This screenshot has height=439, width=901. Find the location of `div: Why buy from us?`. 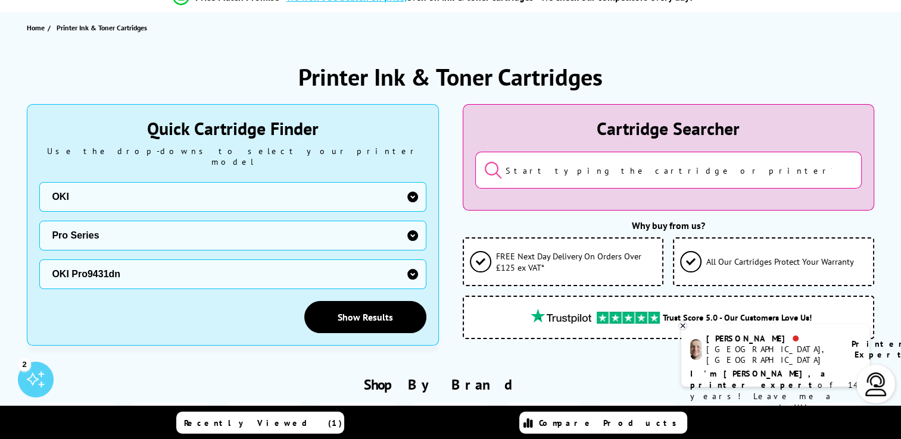

div: Why buy from us? is located at coordinates (668, 226).